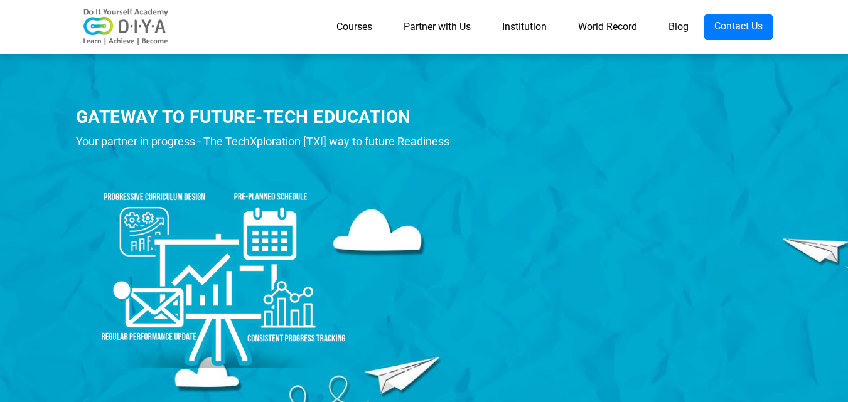 The width and height of the screenshot is (848, 402). Describe the element at coordinates (275, 117) in the screenshot. I see `div: GATEWAY TO FUTURE-TECH EDUCATION` at that location.